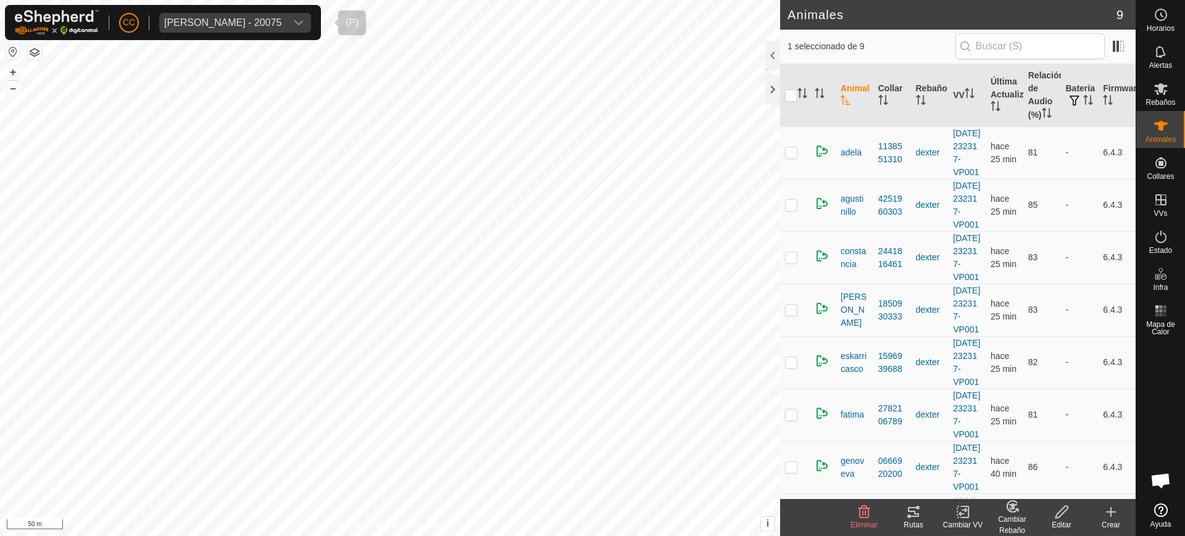 The width and height of the screenshot is (1185, 536). I want to click on span: i, so click(768, 523).